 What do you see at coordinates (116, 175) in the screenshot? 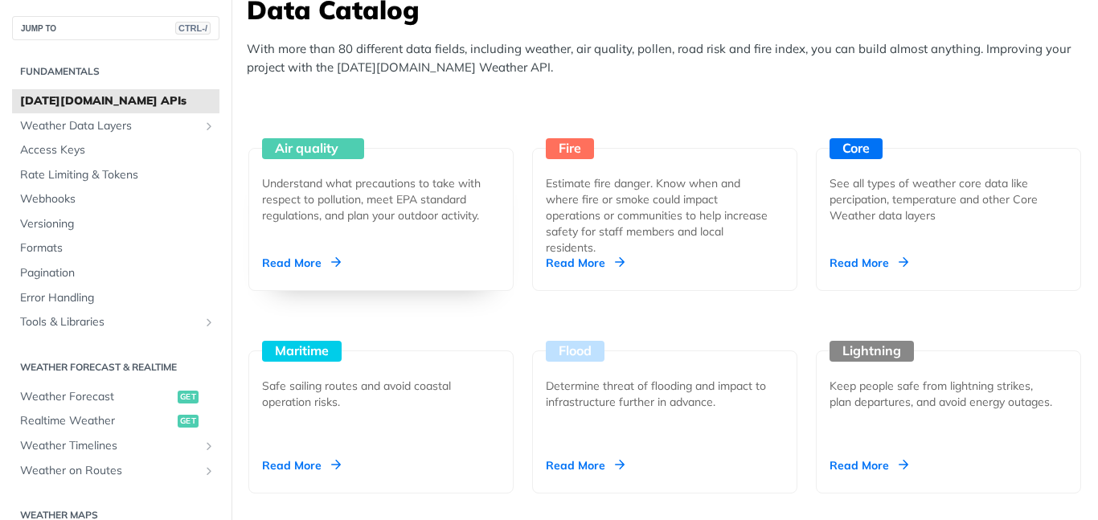
I see `a: Rate Limiting & Tokens` at bounding box center [116, 175].